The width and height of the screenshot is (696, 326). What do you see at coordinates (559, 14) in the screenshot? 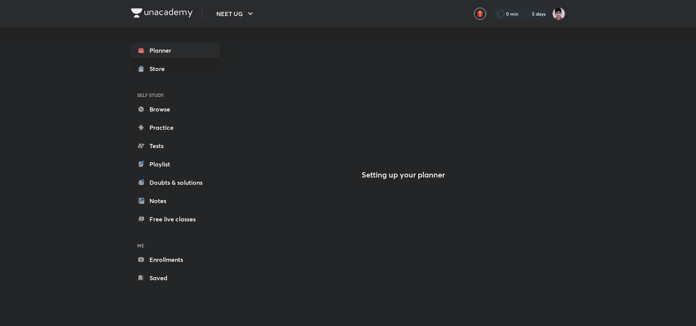
I see `img: Alok Mishra` at bounding box center [559, 14].